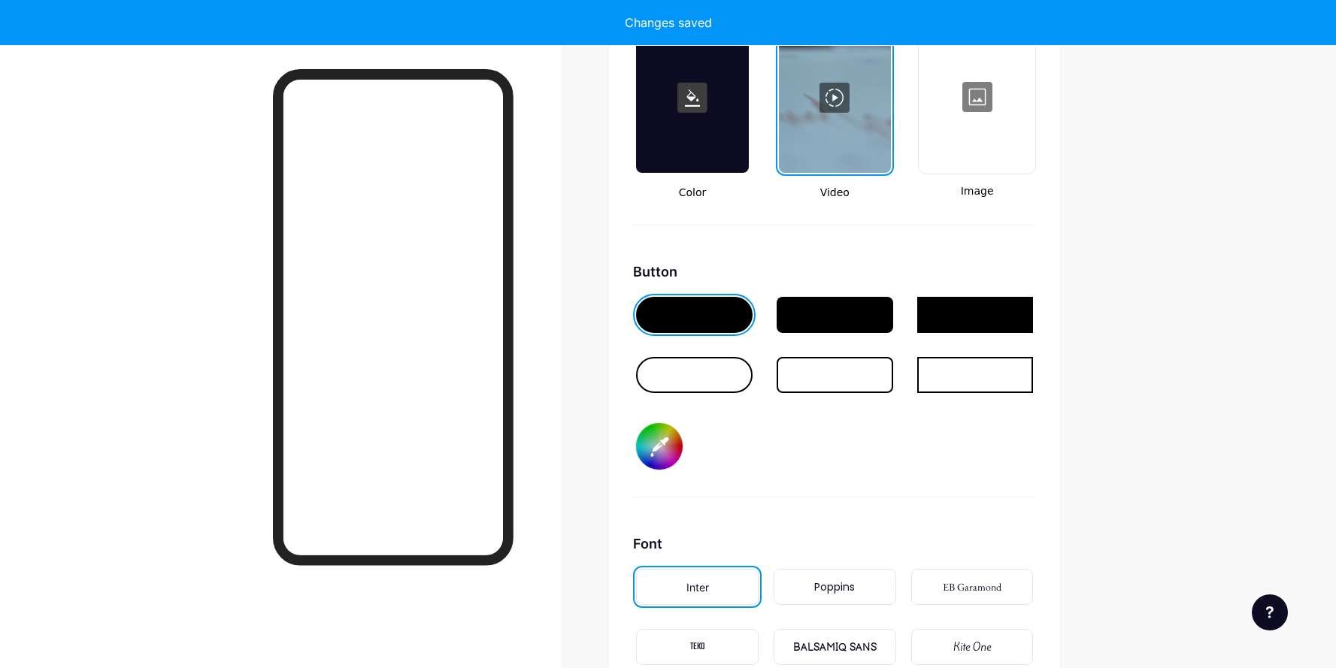 This screenshot has height=668, width=1336. I want to click on div: Button, so click(835, 271).